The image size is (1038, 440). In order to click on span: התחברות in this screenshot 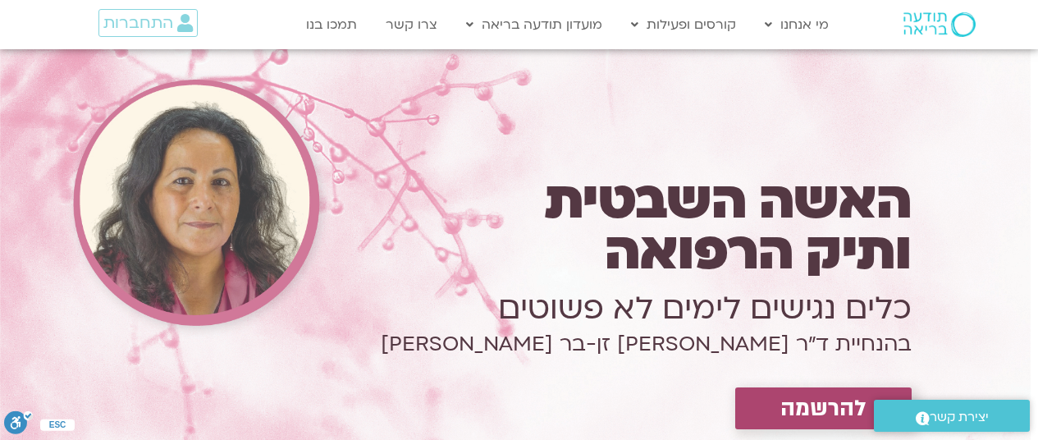, I will do `click(138, 23)`.